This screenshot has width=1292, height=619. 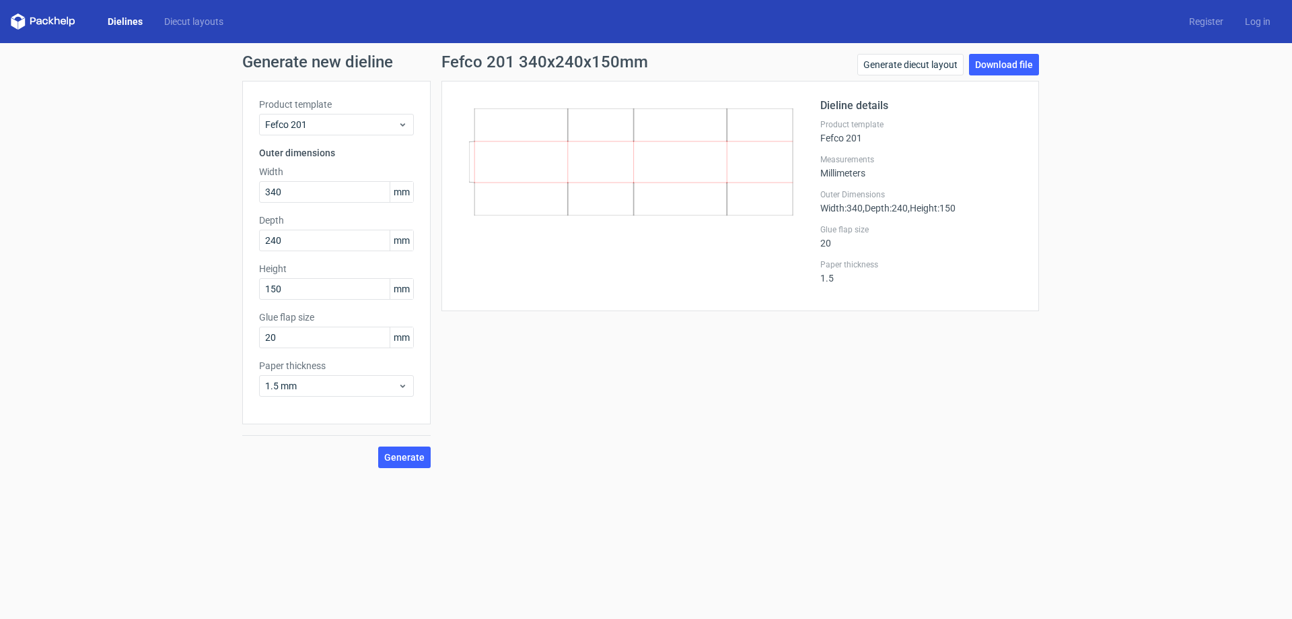 I want to click on h2: Dieline details, so click(x=922, y=106).